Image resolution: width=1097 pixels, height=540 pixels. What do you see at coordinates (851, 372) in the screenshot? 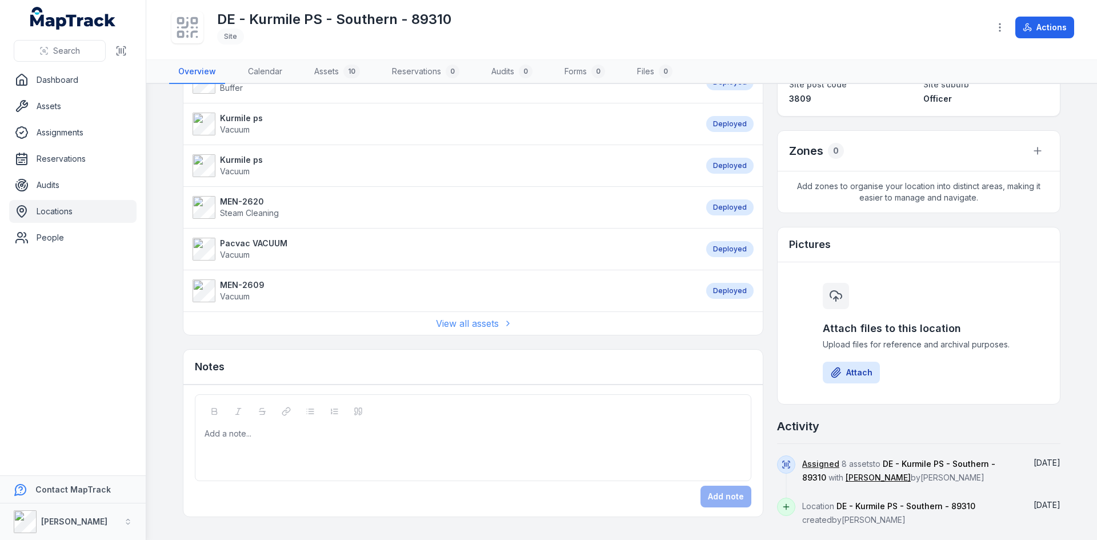
I see `button: Attach` at bounding box center [851, 372].